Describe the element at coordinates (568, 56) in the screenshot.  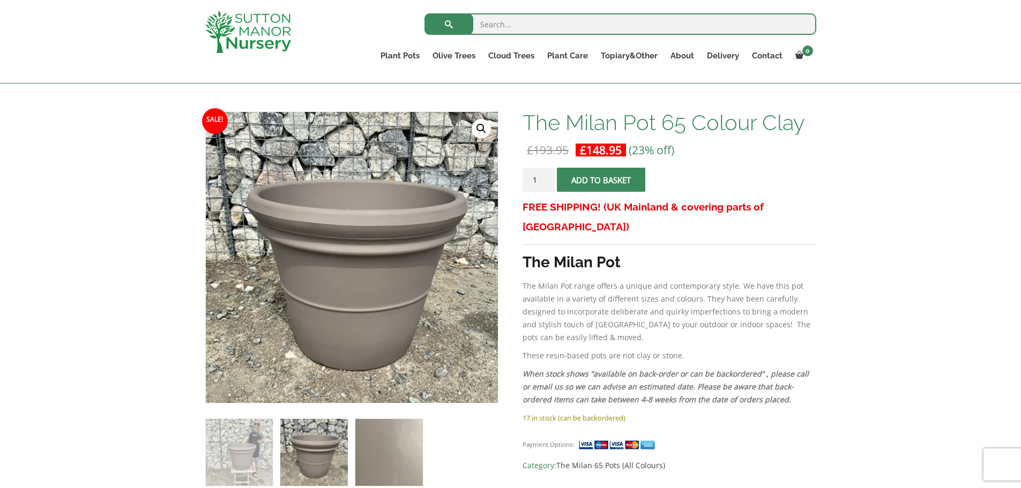
I see `a: Plant Care` at that location.